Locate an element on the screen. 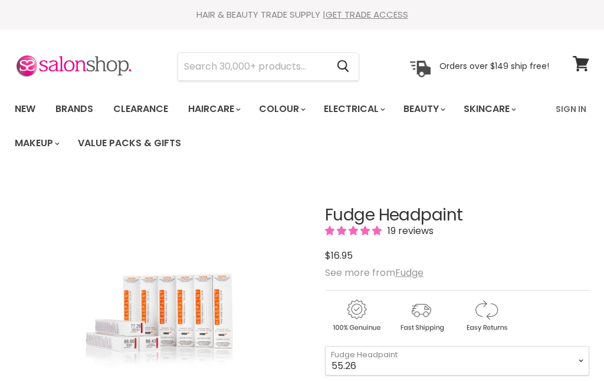 Image resolution: width=604 pixels, height=382 pixels. a: New is located at coordinates (25, 109).